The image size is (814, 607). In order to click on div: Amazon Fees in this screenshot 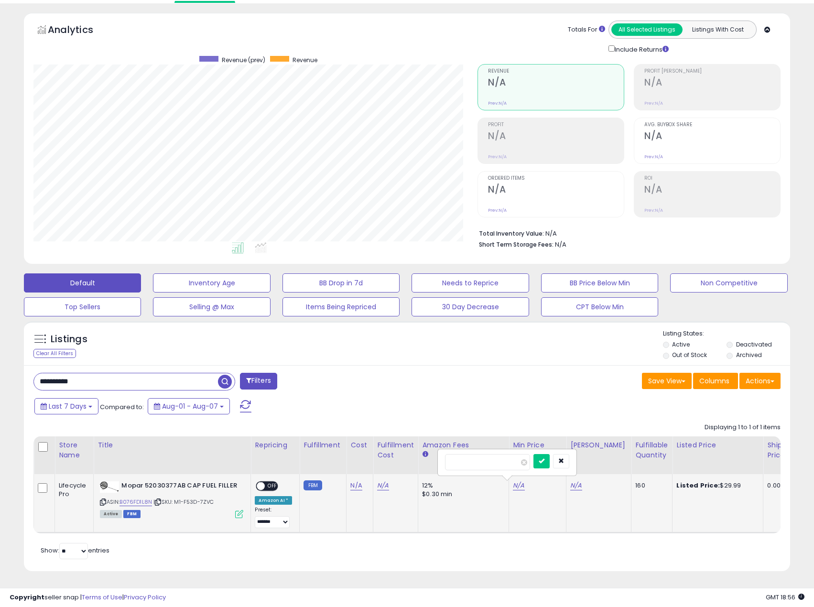, I will do `click(463, 445)`.